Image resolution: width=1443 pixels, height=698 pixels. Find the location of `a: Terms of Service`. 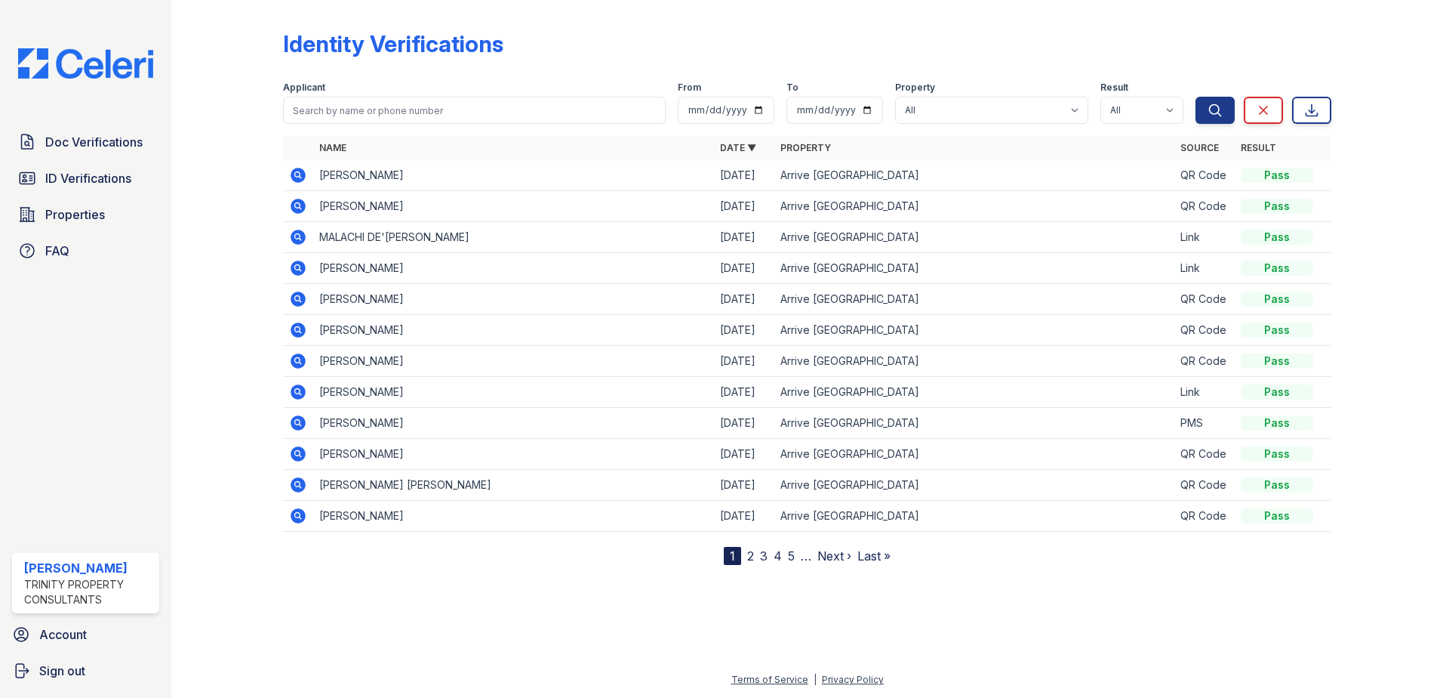

a: Terms of Service is located at coordinates (770, 679).